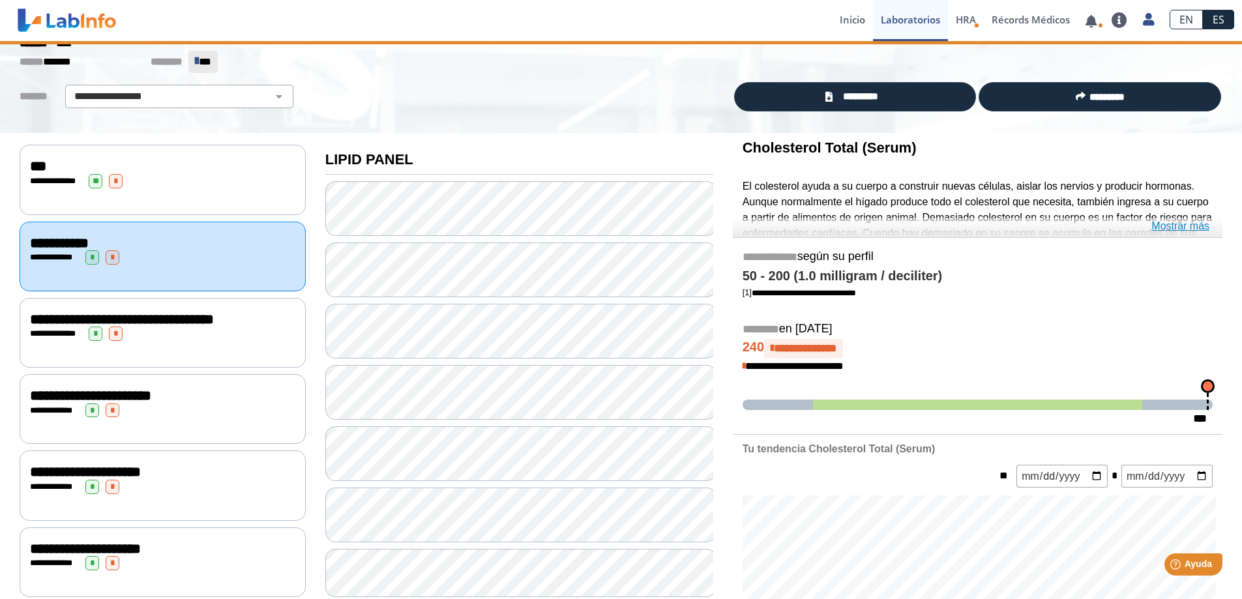  I want to click on a: EN, so click(1186, 20).